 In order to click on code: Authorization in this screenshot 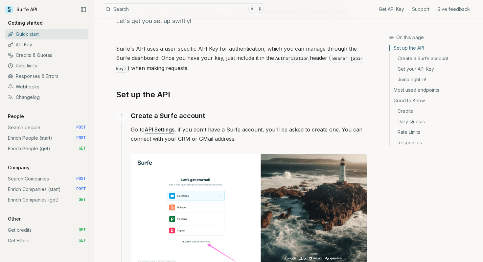, I will do `click(292, 58)`.